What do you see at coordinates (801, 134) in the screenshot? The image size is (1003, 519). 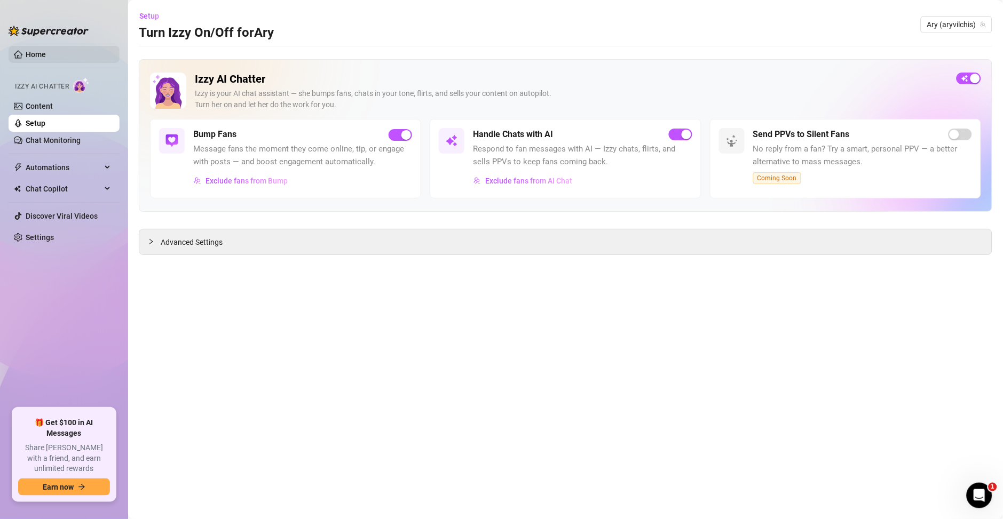 I see `h5: Send PPVs to Silent Fans` at bounding box center [801, 134].